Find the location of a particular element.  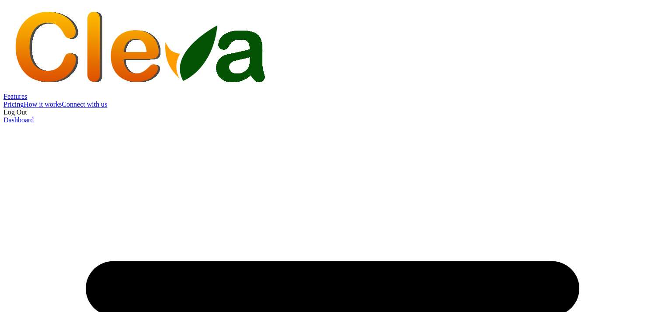

a: How it works is located at coordinates (42, 104).